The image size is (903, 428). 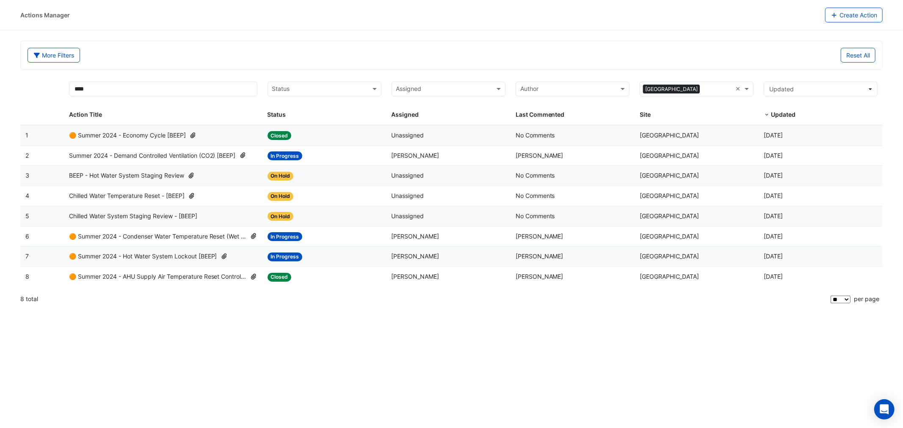 I want to click on span: Clear, so click(x=739, y=89).